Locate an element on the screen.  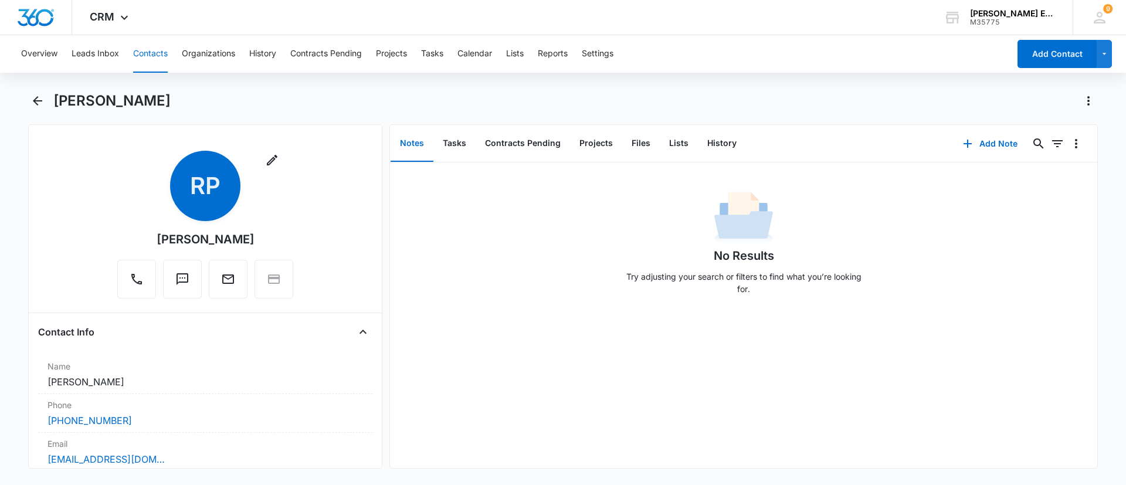
img: No Data is located at coordinates (744, 218).